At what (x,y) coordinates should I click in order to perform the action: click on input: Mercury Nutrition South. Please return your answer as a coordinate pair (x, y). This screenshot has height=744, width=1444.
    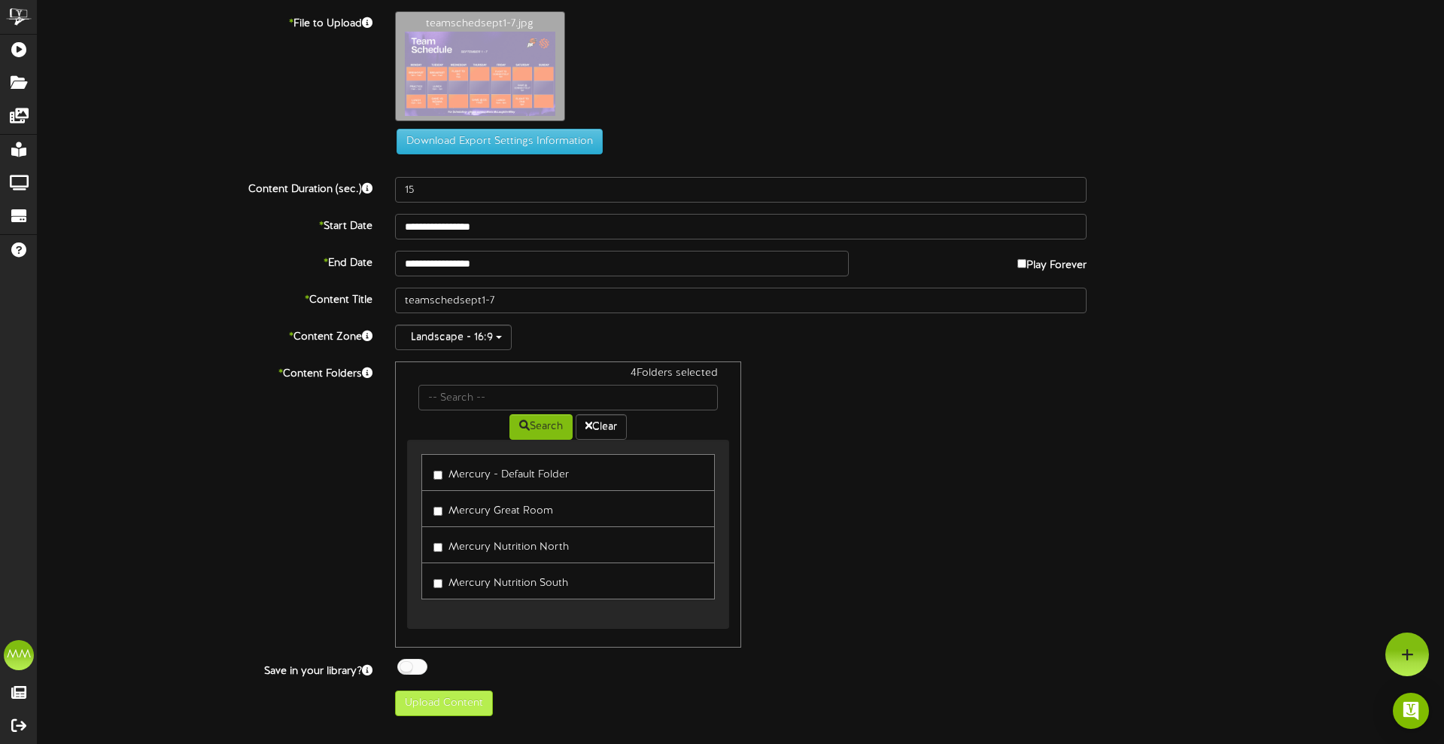
    Looking at the image, I should click on (438, 583).